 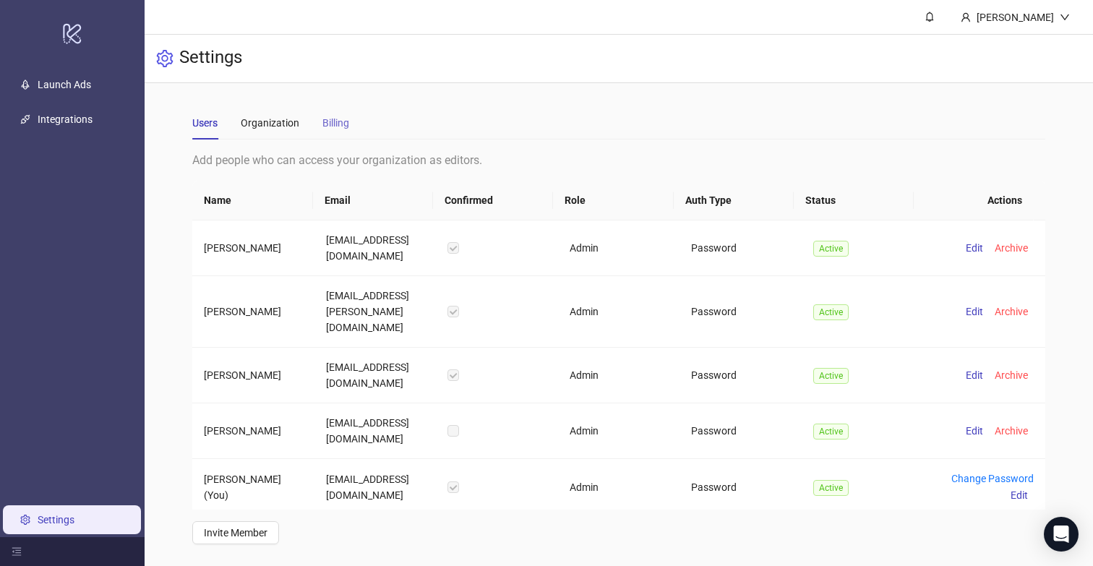 What do you see at coordinates (853, 200) in the screenshot?
I see `th: Status` at bounding box center [853, 200].